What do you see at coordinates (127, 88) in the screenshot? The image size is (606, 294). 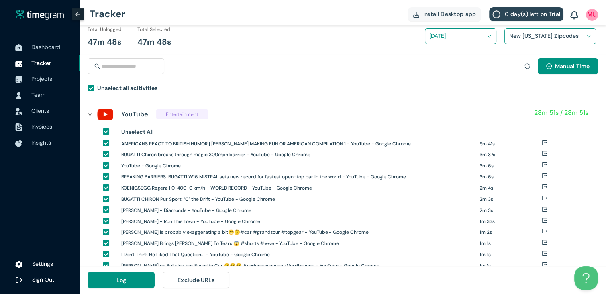 I see `h1: Unselect all acitivities` at bounding box center [127, 88].